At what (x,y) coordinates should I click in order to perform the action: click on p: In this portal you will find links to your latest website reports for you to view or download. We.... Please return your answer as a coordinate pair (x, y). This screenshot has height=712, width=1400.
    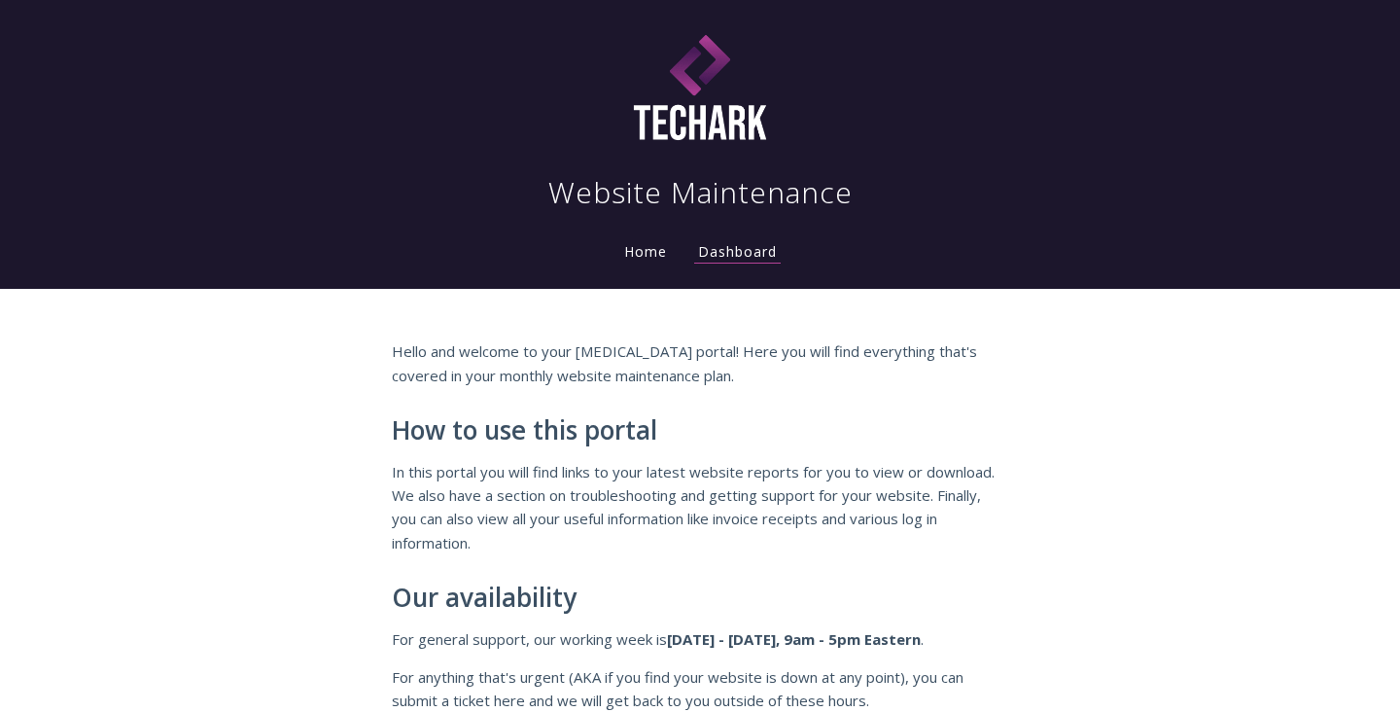
    Looking at the image, I should click on (700, 508).